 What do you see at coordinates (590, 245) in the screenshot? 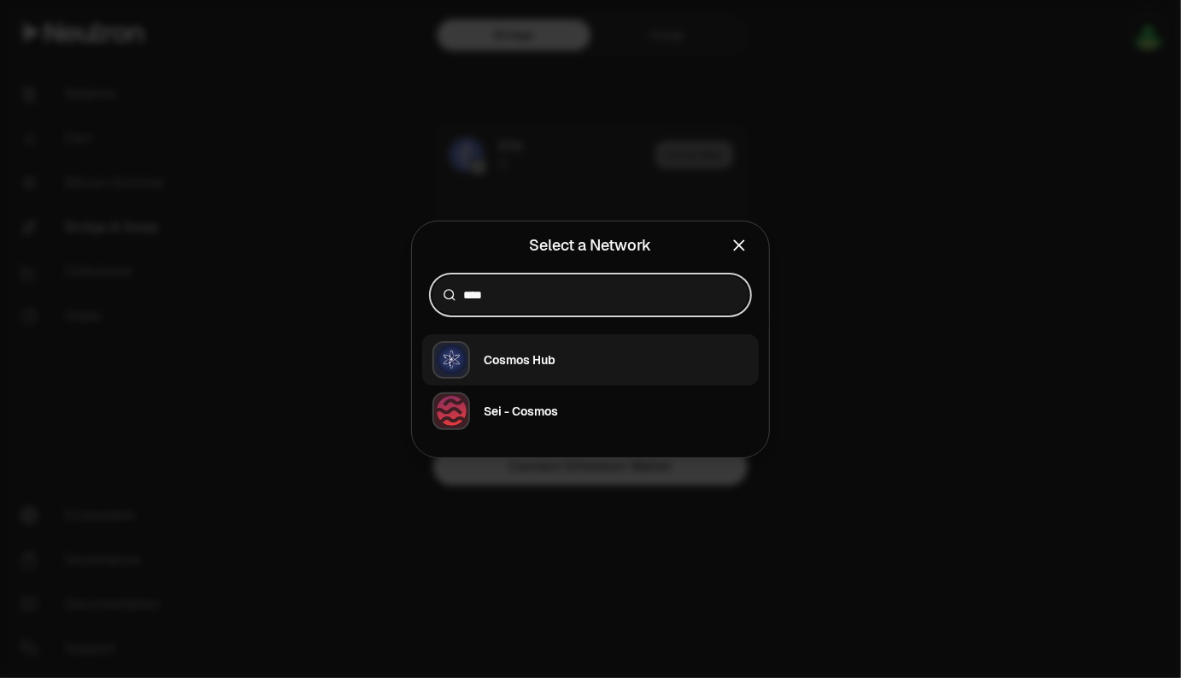
I see `div: Select a Network` at bounding box center [590, 245].